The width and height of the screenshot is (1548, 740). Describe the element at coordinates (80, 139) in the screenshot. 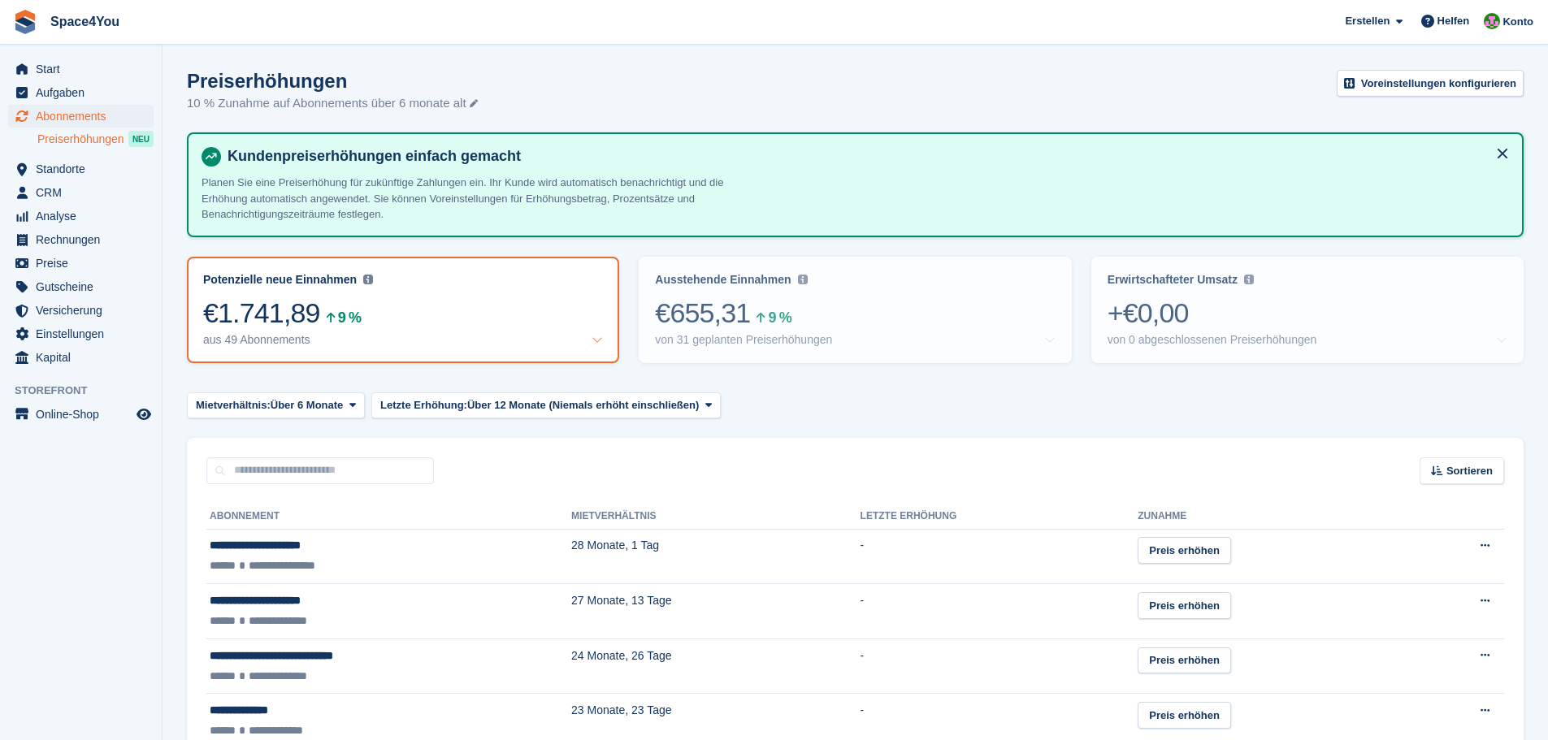

I see `span: Preiserhöhungen` at that location.